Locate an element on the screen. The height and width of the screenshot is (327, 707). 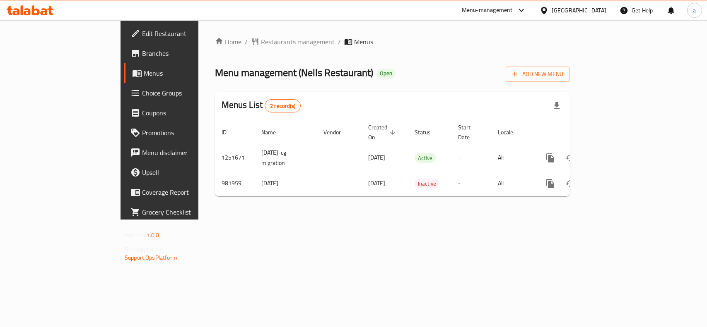
span: Restaurants management is located at coordinates (298, 42).